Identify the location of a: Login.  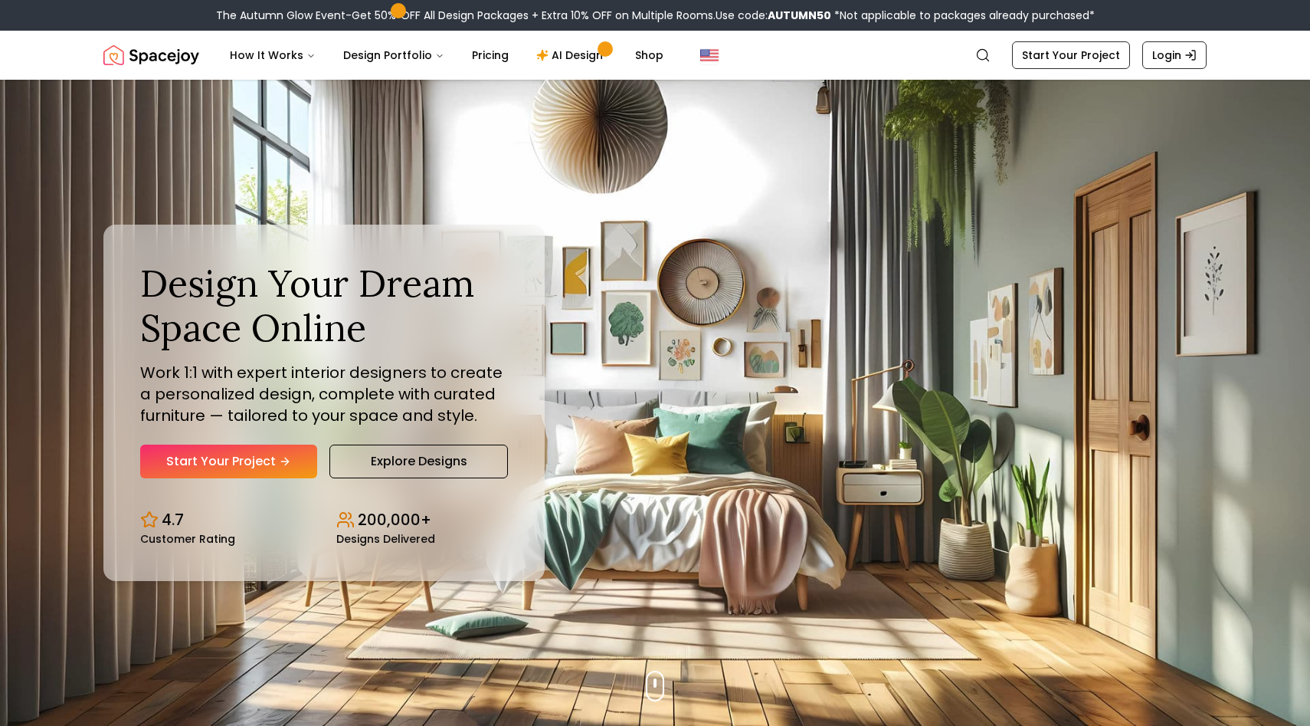
(1175, 55).